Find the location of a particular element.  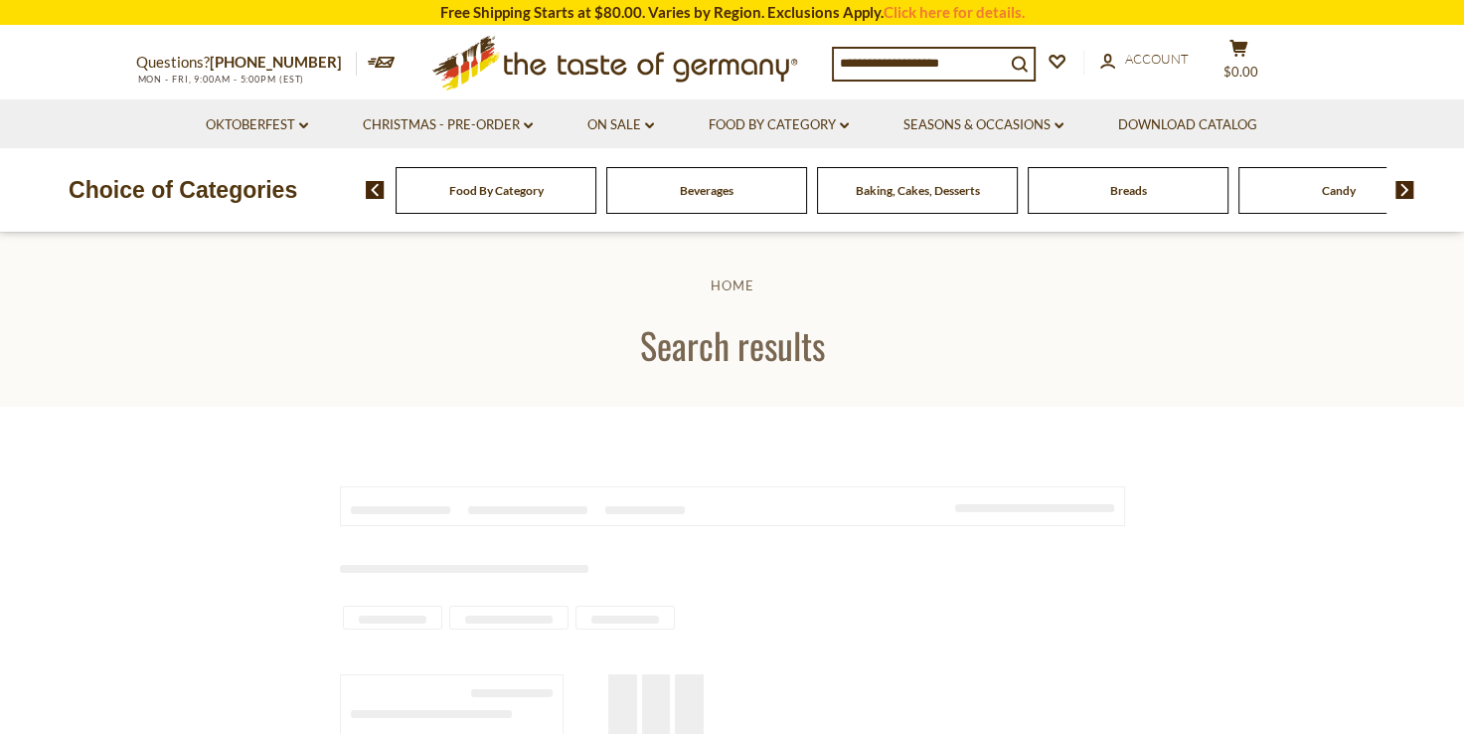

a: Click here for details. is located at coordinates (954, 12).